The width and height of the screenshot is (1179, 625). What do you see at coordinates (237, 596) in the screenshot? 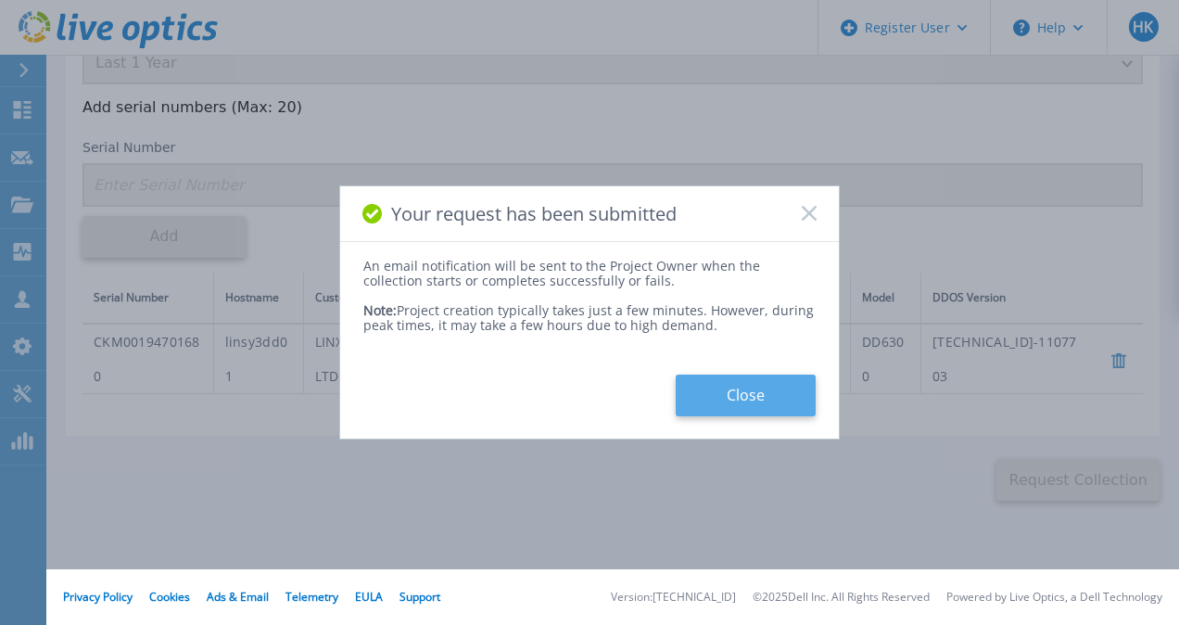
I see `a: Ads & Email` at bounding box center [237, 596].